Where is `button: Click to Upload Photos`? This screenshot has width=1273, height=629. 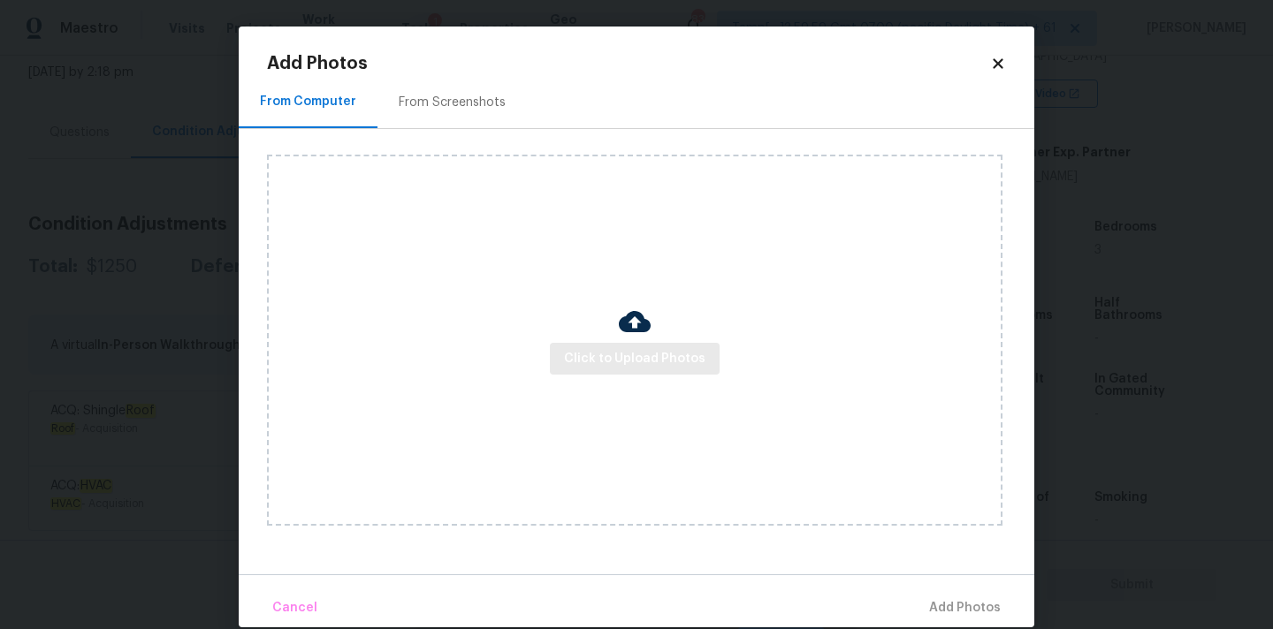 button: Click to Upload Photos is located at coordinates (635, 359).